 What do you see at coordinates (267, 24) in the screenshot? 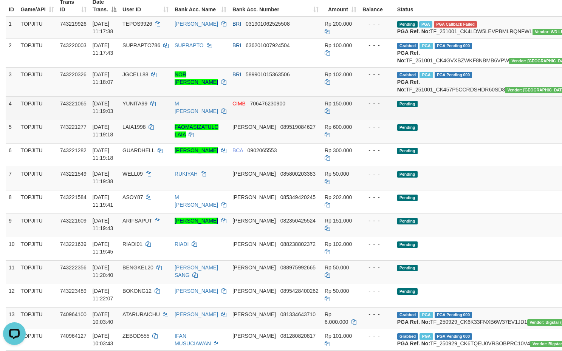
I see `span: Copy 031901062525508 to clipboard` at bounding box center [267, 24].